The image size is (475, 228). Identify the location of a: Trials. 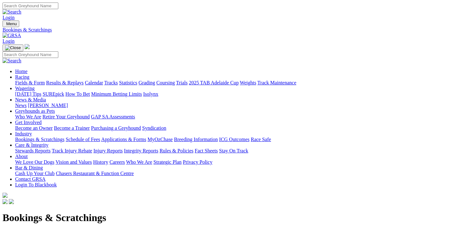
(181, 83).